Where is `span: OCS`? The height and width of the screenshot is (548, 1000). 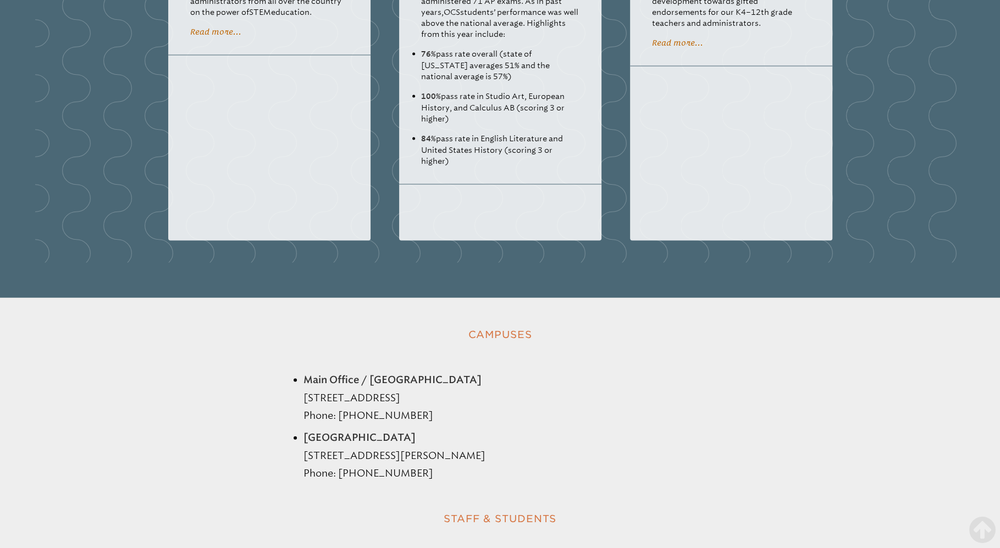
span: OCS is located at coordinates (452, 12).